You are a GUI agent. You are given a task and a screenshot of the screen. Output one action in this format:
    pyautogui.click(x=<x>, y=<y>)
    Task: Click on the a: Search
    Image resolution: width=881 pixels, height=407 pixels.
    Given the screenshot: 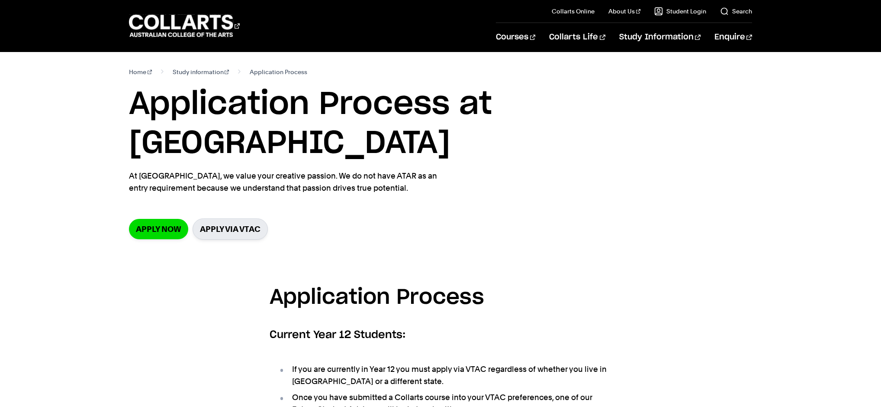 What is the action you would take?
    pyautogui.click(x=736, y=11)
    